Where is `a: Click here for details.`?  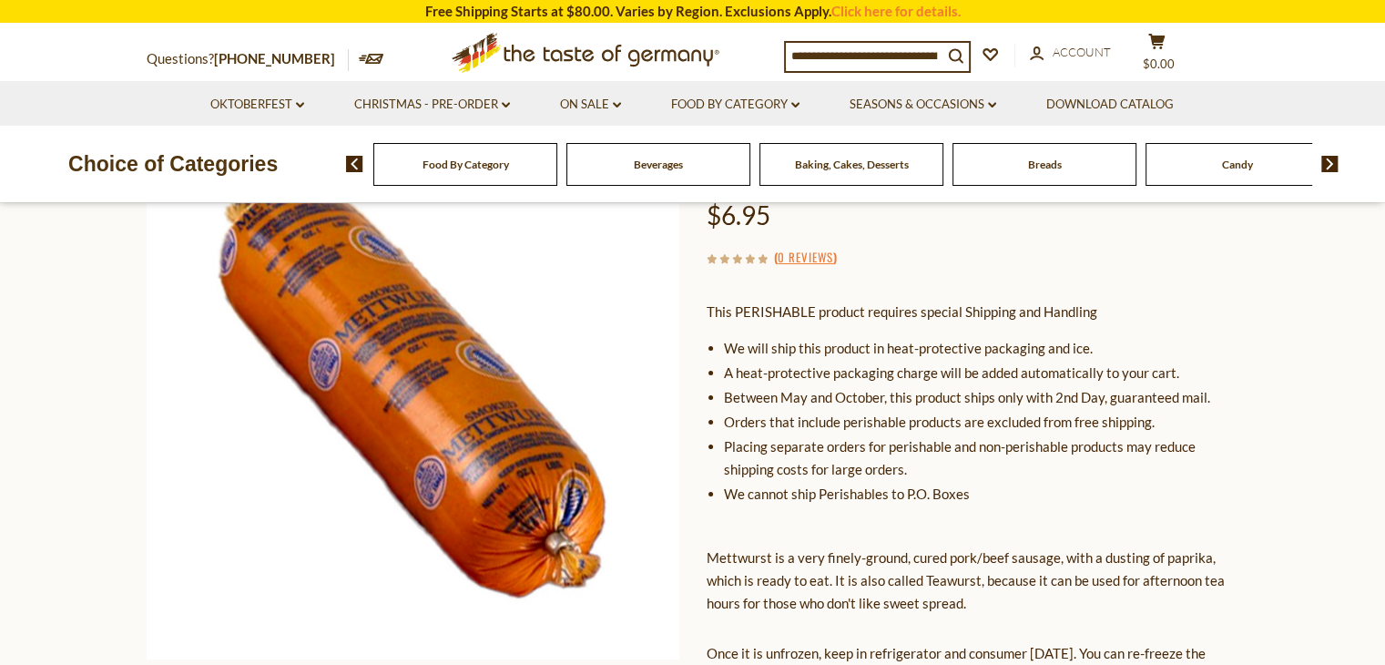 a: Click here for details. is located at coordinates (896, 11).